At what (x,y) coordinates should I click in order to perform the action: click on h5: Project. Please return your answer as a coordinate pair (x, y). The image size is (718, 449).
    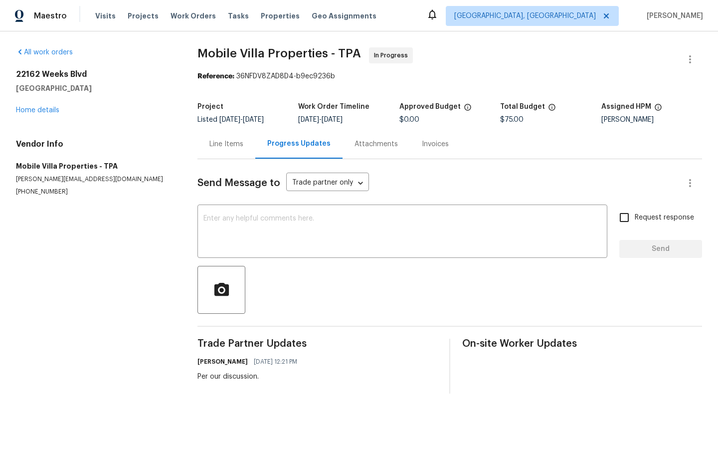
    Looking at the image, I should click on (210, 107).